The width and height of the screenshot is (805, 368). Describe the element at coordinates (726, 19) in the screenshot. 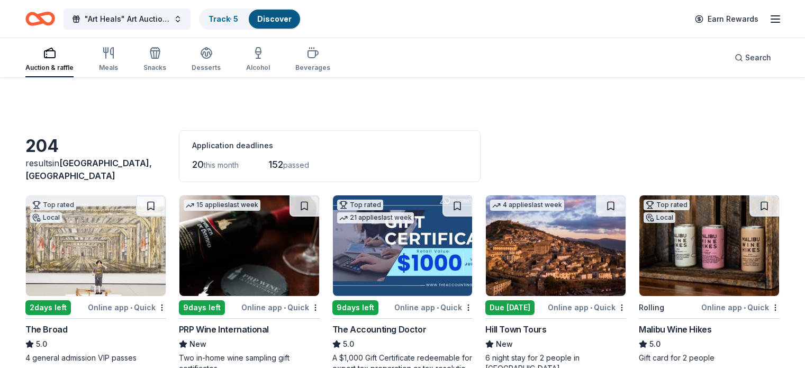

I see `a: Earn Rewards` at that location.